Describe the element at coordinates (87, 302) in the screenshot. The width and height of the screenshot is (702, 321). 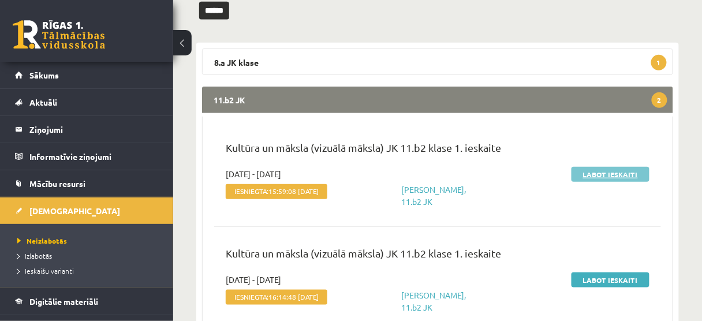
I see `a: Digitālie materiāli` at that location.